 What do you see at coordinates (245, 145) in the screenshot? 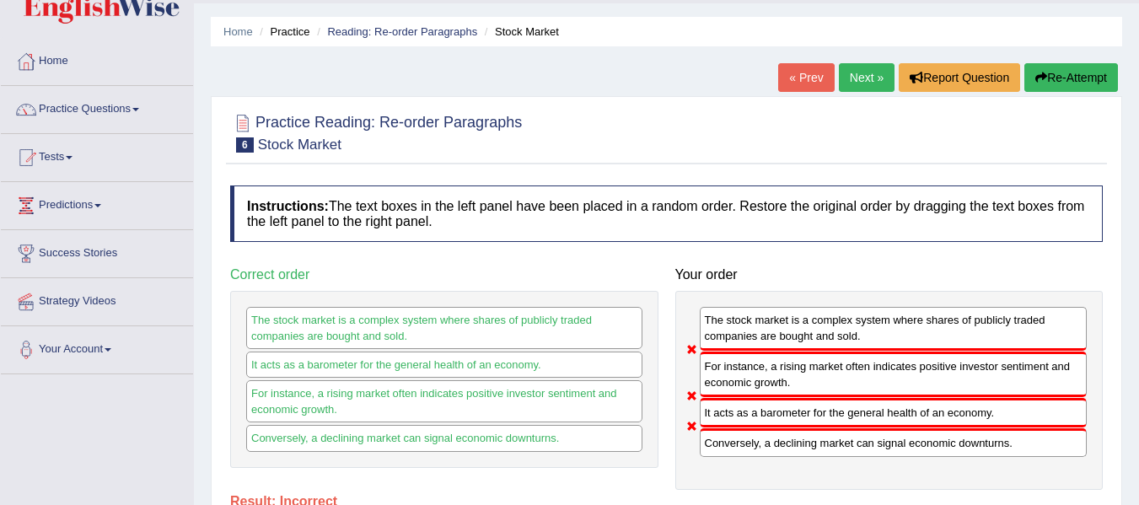
I see `span: 6` at bounding box center [245, 145].